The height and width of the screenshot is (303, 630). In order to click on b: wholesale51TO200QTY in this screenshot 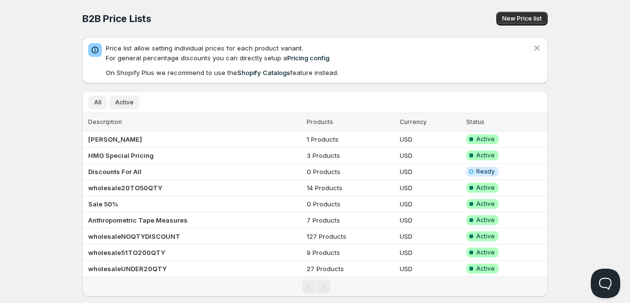, I will do `click(126, 252)`.